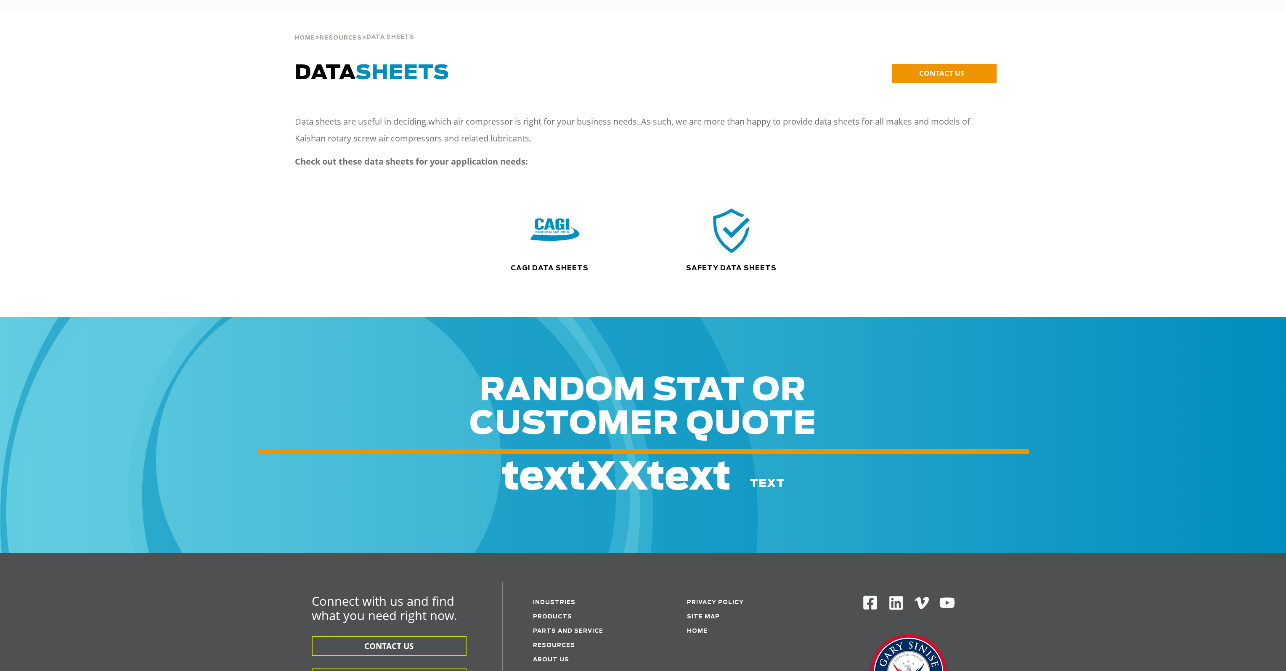  What do you see at coordinates (942, 73) in the screenshot?
I see `span: CONTACT US` at bounding box center [942, 73].